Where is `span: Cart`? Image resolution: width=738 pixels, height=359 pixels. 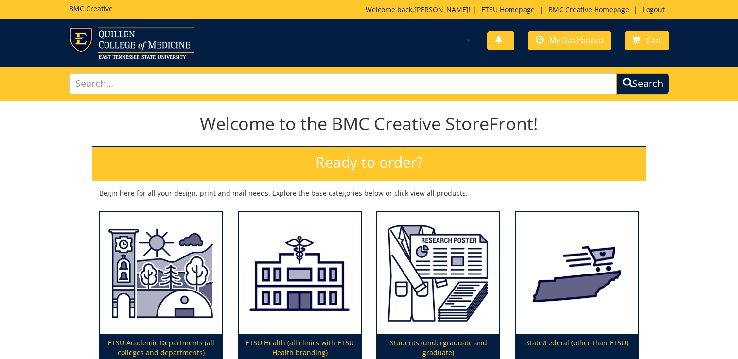
span: Cart is located at coordinates (654, 40).